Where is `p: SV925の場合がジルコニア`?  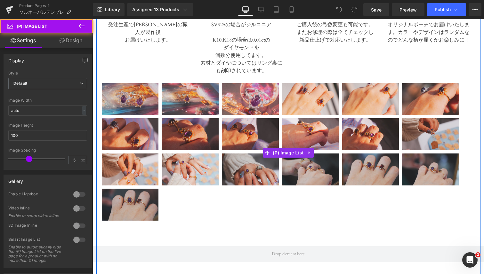
p: SV925の場合がジルコニア is located at coordinates (149, 5).